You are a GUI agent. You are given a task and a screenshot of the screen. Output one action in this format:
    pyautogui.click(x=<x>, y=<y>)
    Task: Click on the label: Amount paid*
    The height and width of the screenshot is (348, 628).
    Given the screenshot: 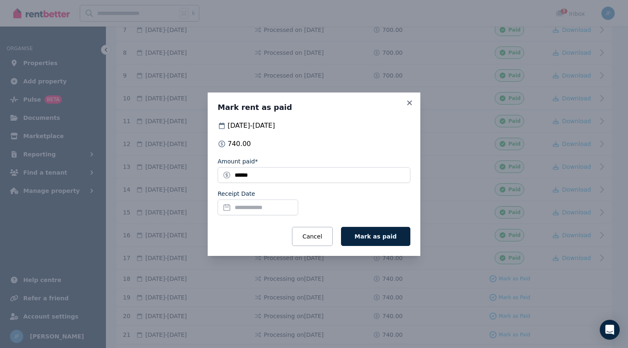 What is the action you would take?
    pyautogui.click(x=238, y=162)
    